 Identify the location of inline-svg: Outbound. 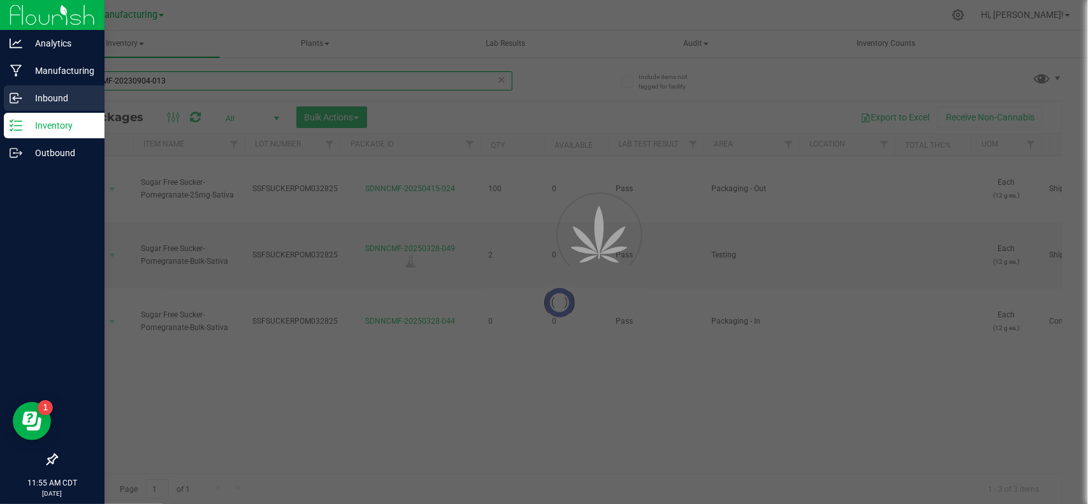
(16, 153).